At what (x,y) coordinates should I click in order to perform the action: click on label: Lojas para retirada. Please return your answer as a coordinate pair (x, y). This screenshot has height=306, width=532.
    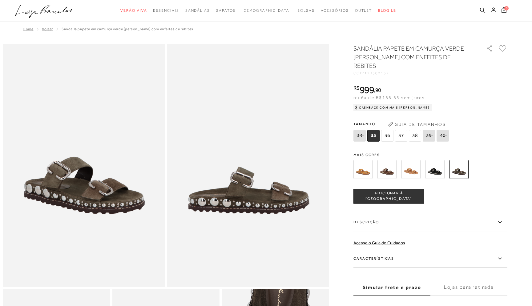
    Looking at the image, I should click on (469, 287).